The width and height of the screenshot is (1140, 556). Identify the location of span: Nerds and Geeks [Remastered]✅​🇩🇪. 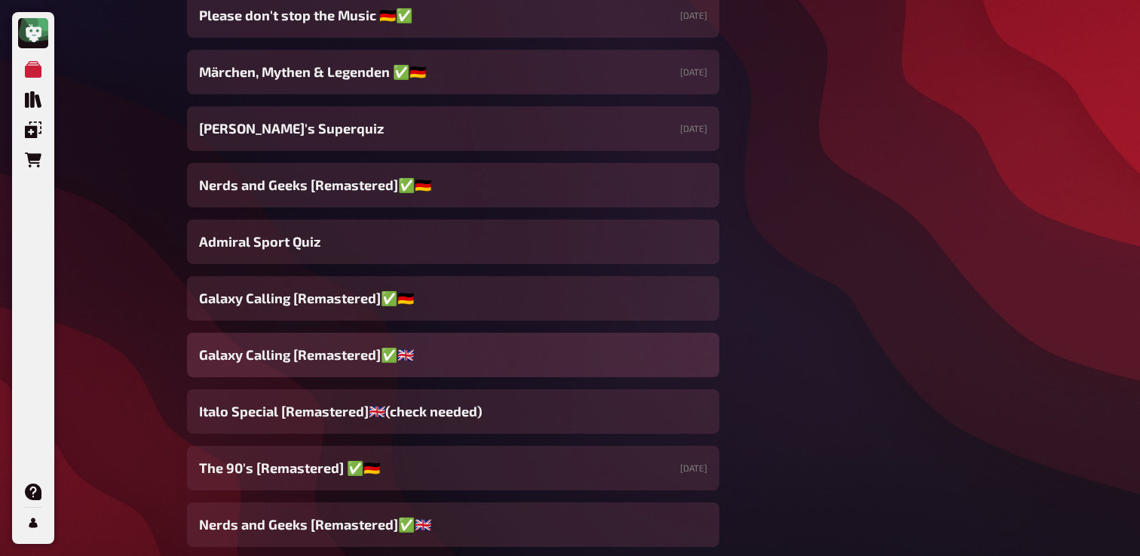
(315, 185).